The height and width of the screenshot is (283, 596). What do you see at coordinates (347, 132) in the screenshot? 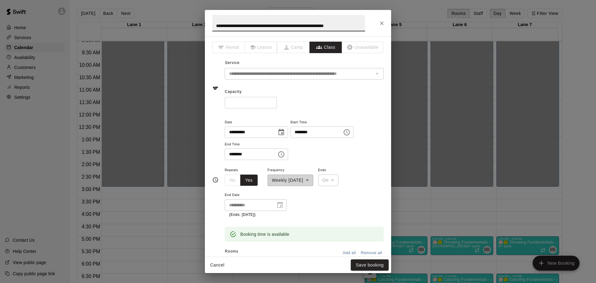
I see `button: Choose time, selected time is 5:00 PM` at bounding box center [347, 132].